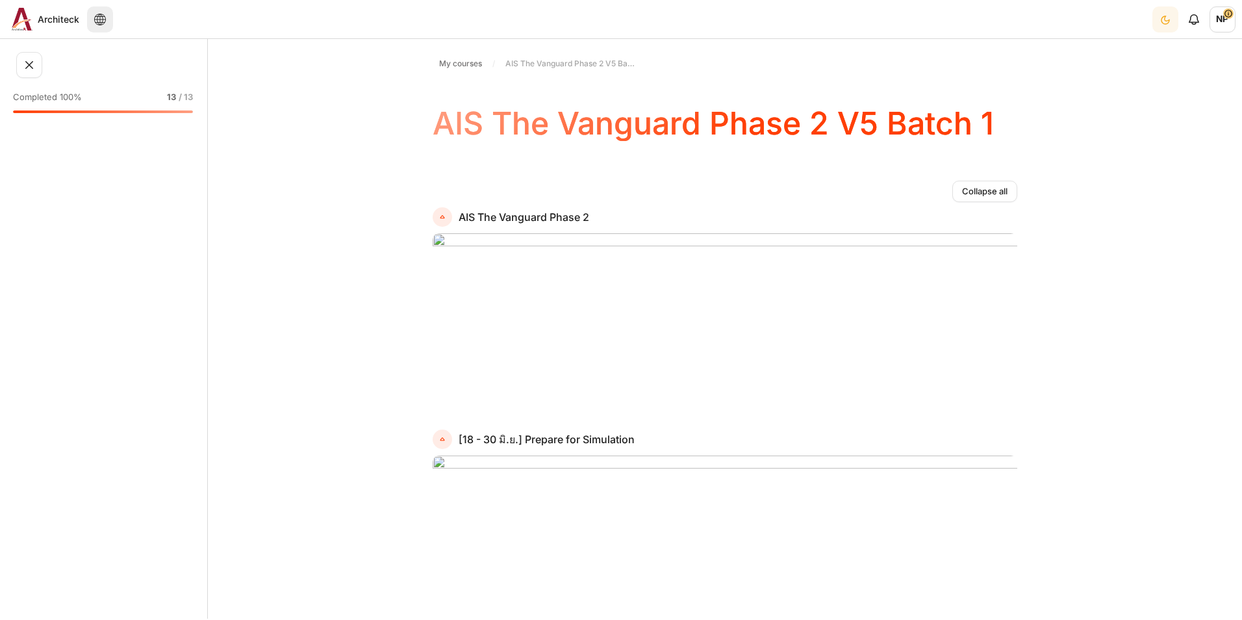  Describe the element at coordinates (47, 97) in the screenshot. I see `span: Completed 100%` at that location.